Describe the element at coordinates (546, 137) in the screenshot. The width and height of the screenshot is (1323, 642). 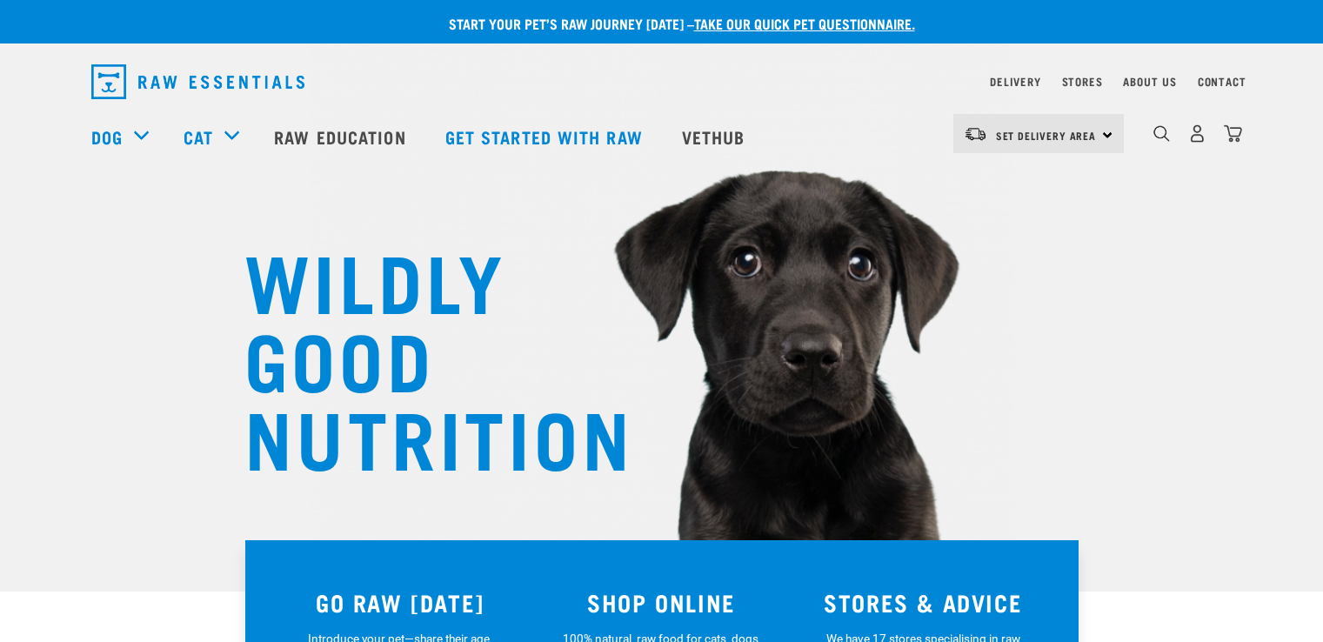
I see `a: Get started with Raw` at that location.